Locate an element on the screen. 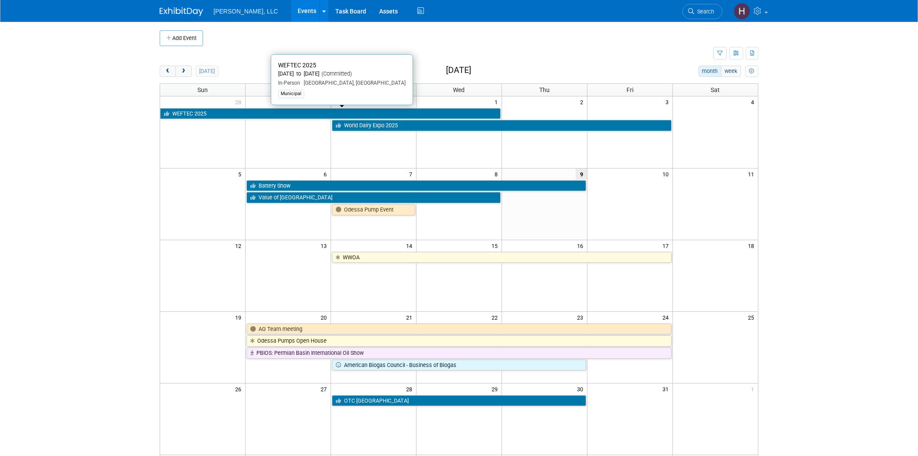 The width and height of the screenshot is (918, 456). span: 12 is located at coordinates (240, 245).